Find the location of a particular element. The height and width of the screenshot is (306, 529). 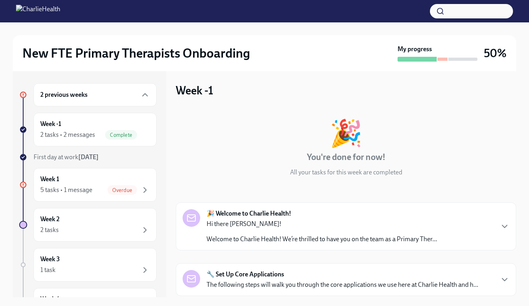

strong: 🔧 Set Up Core Applications is located at coordinates (245, 274).